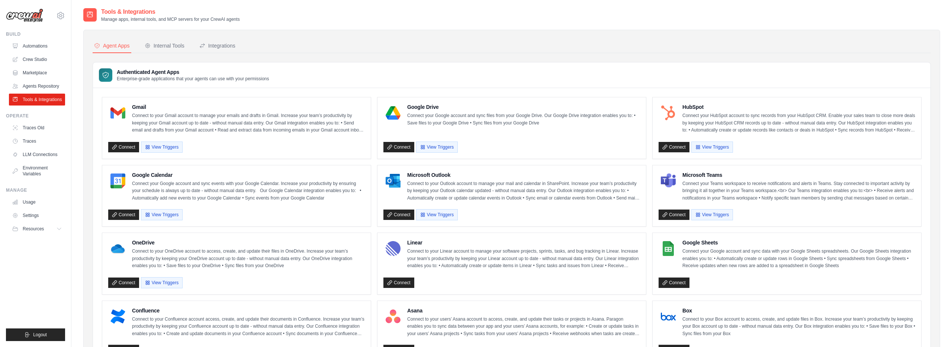 Image resolution: width=952 pixels, height=347 pixels. What do you see at coordinates (118, 317) in the screenshot?
I see `img: Confluence Logo` at bounding box center [118, 317].